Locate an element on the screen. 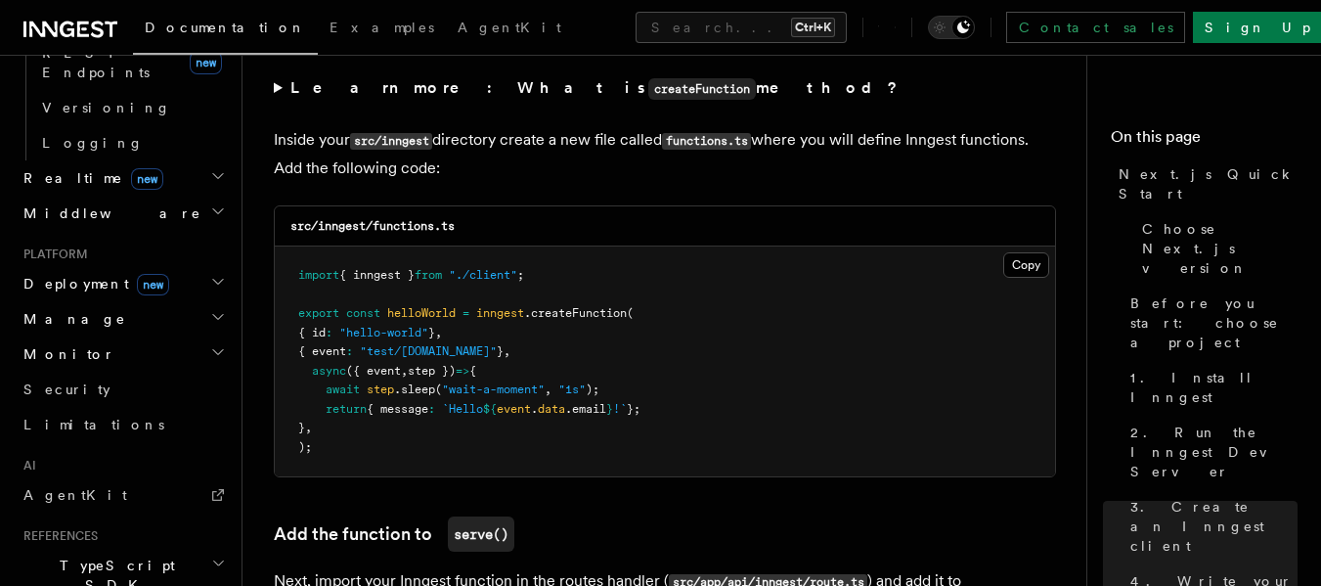 This screenshot has height=586, width=1321. span: AgentKit is located at coordinates (509, 27).